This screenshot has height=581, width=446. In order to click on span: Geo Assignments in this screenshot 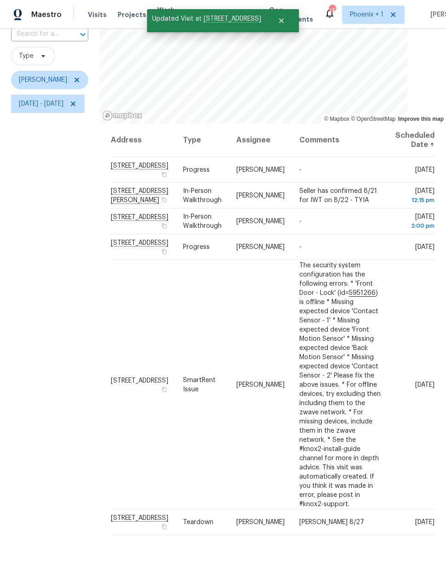, I will do `click(291, 15)`.